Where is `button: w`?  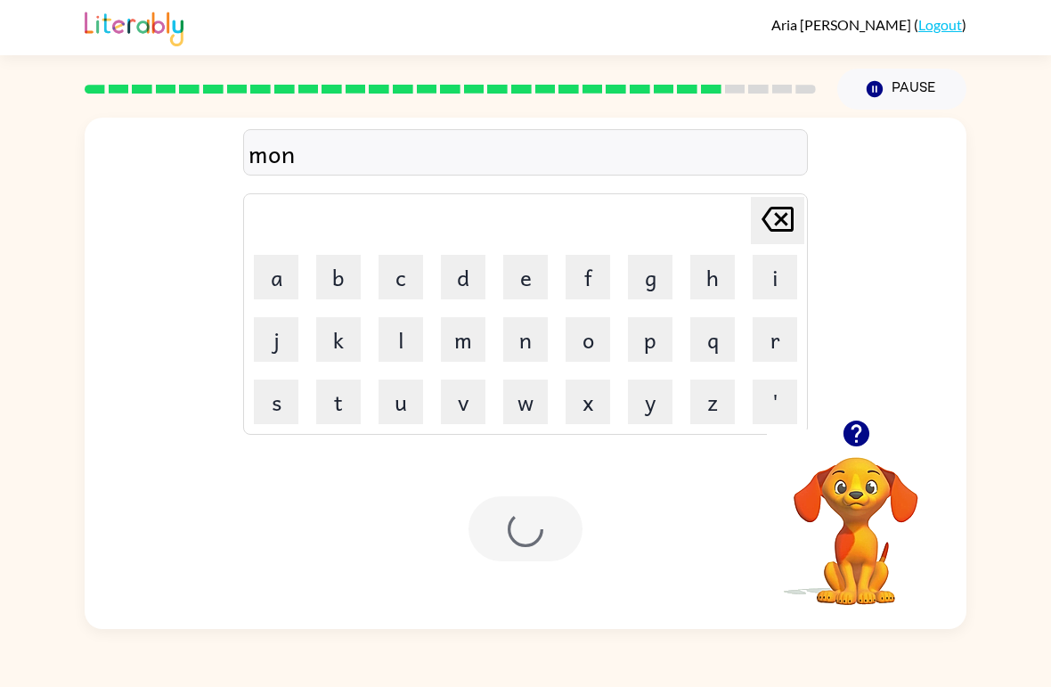
button: w is located at coordinates (526, 402).